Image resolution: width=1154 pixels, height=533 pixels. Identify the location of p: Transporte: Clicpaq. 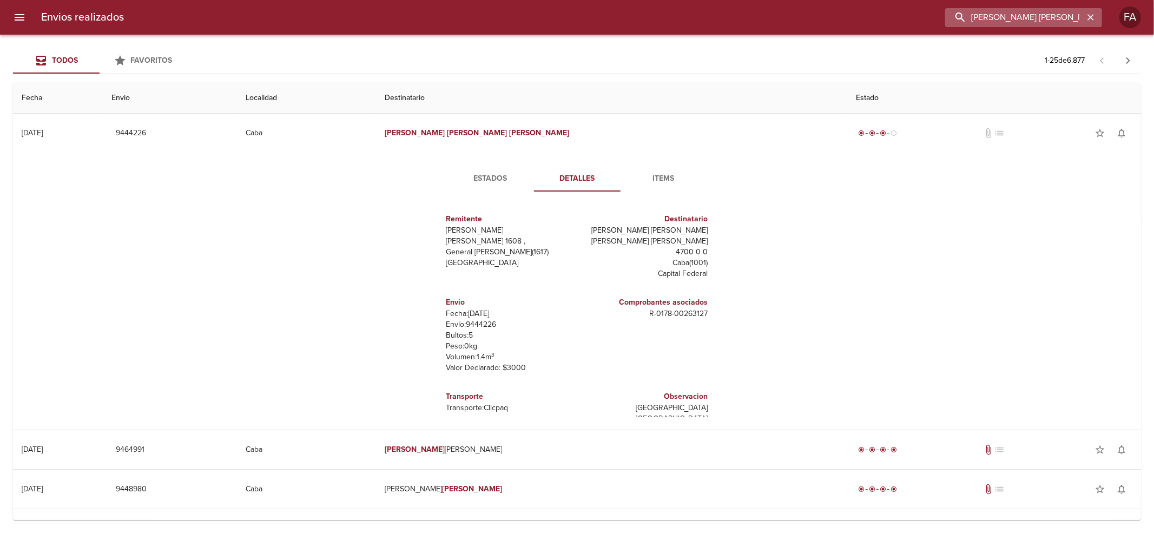
(510, 408).